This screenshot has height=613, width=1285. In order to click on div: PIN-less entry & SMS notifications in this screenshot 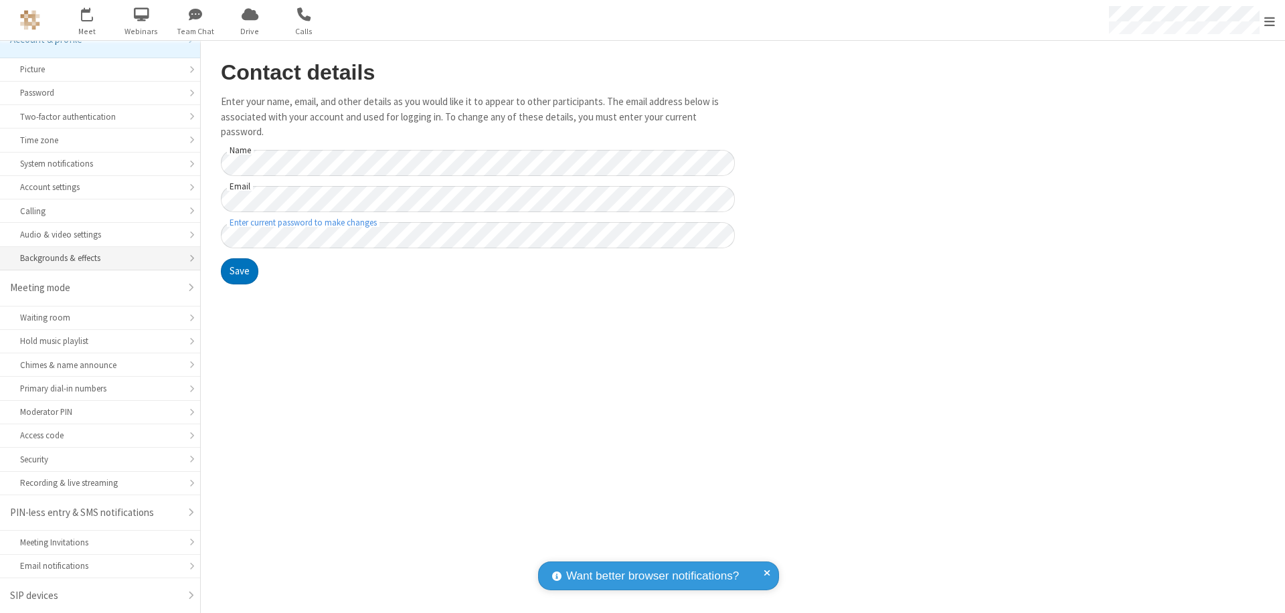, I will do `click(95, 513)`.